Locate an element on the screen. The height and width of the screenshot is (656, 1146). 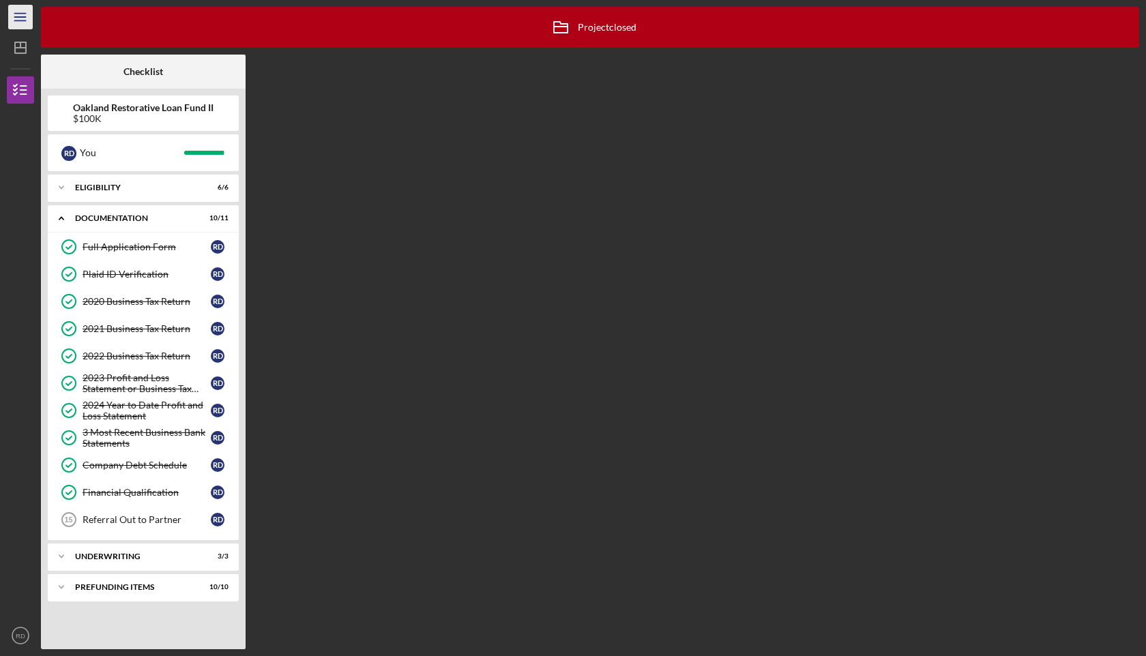
div: Documentation is located at coordinates (134, 218).